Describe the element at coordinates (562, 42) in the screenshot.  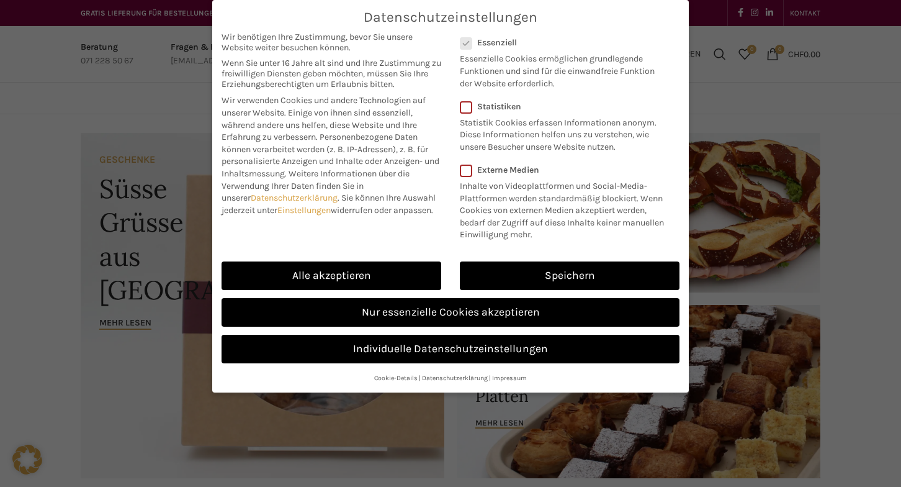
I see `label: Essenziell` at that location.